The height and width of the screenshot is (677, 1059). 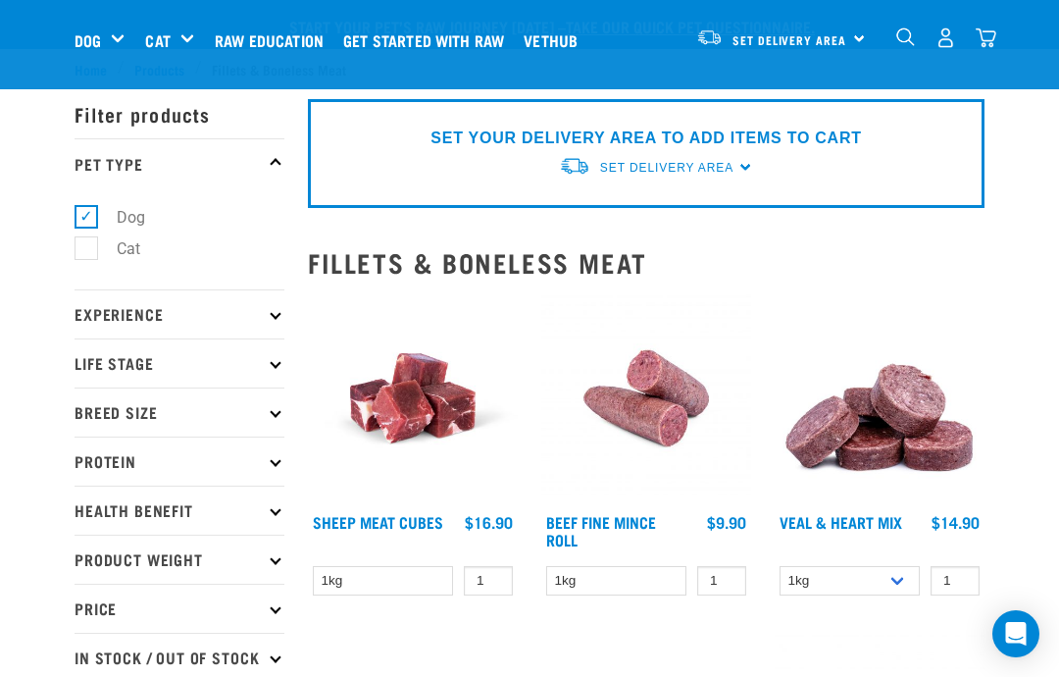 What do you see at coordinates (179, 314) in the screenshot?
I see `p: Experience` at bounding box center [179, 314].